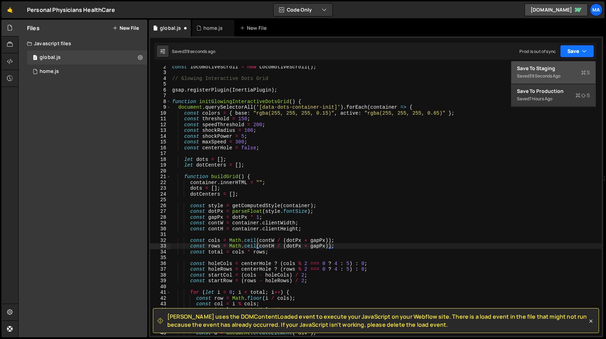 The height and width of the screenshot is (339, 606). What do you see at coordinates (537, 51) in the screenshot?
I see `div: Prod is out of sync` at bounding box center [537, 51].